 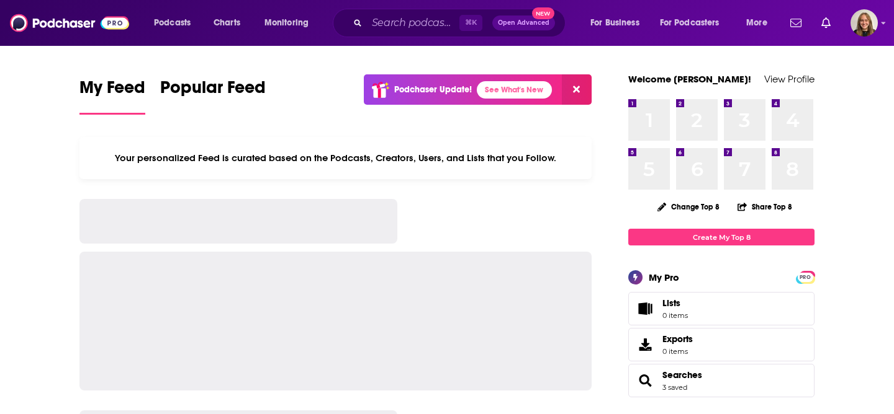 I want to click on input: Search podcasts, credits, & more..., so click(x=413, y=23).